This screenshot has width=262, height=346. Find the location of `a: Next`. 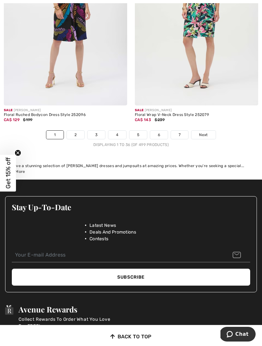

a: Next is located at coordinates (203, 135).